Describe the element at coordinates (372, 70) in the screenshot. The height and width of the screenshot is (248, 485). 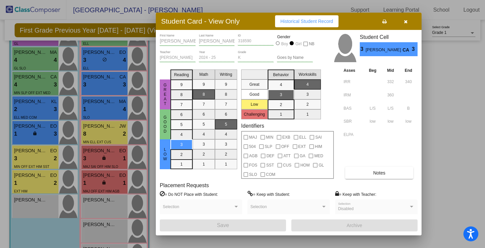
I see `th: Beg` at that location.